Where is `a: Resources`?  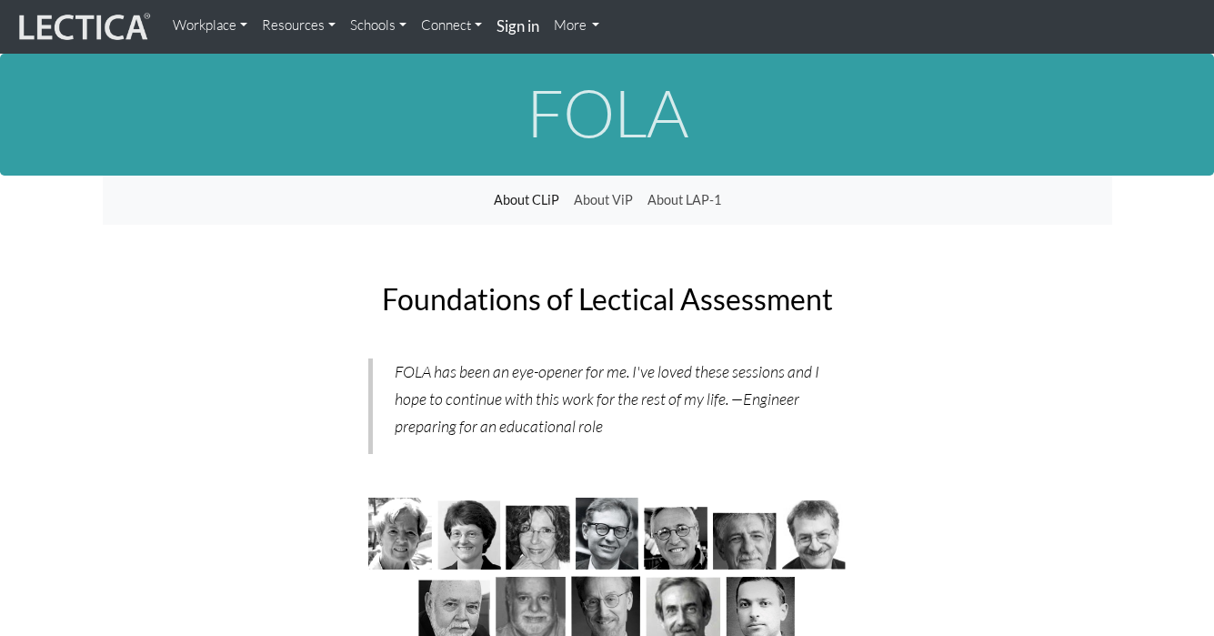 a: Resources is located at coordinates (298, 25).